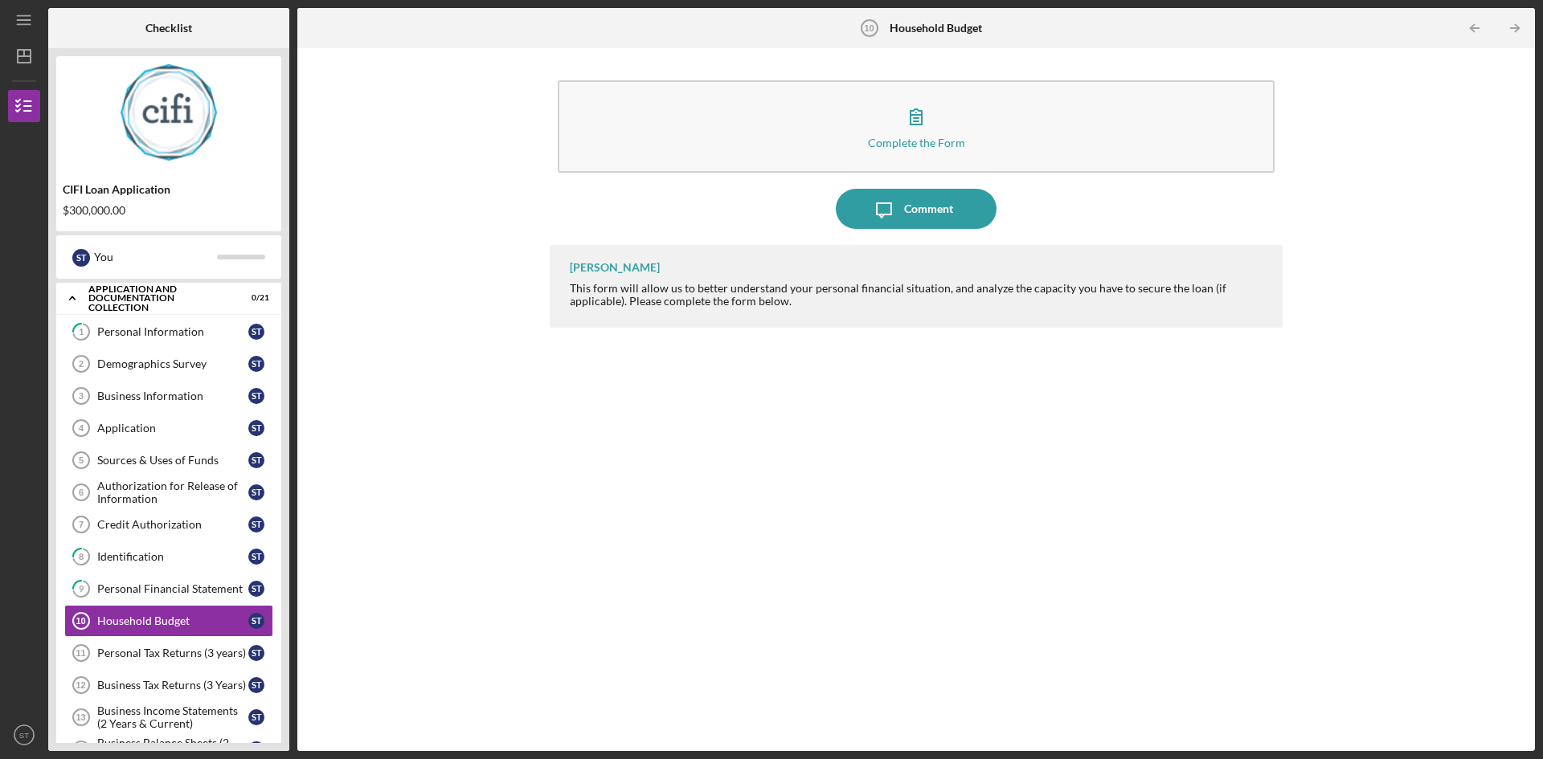 This screenshot has width=1543, height=759. Describe the element at coordinates (81, 493) in the screenshot. I see `tspan: 6` at that location.